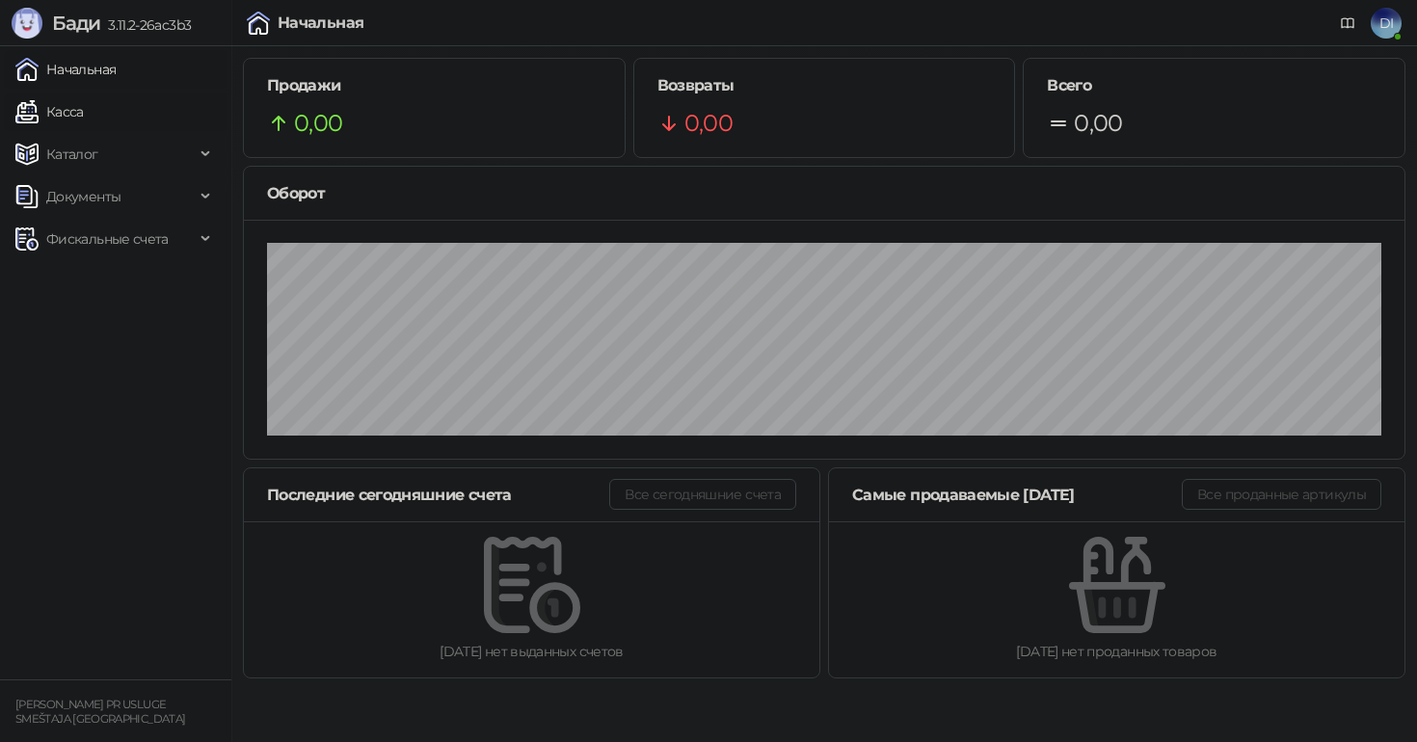  I want to click on h5: Продажи, so click(434, 86).